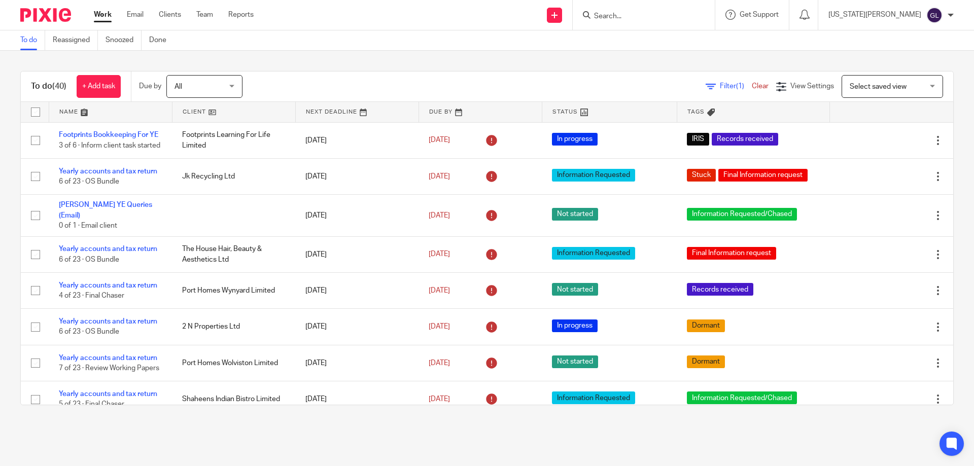 This screenshot has height=466, width=974. Describe the element at coordinates (740, 86) in the screenshot. I see `span: (1)` at that location.